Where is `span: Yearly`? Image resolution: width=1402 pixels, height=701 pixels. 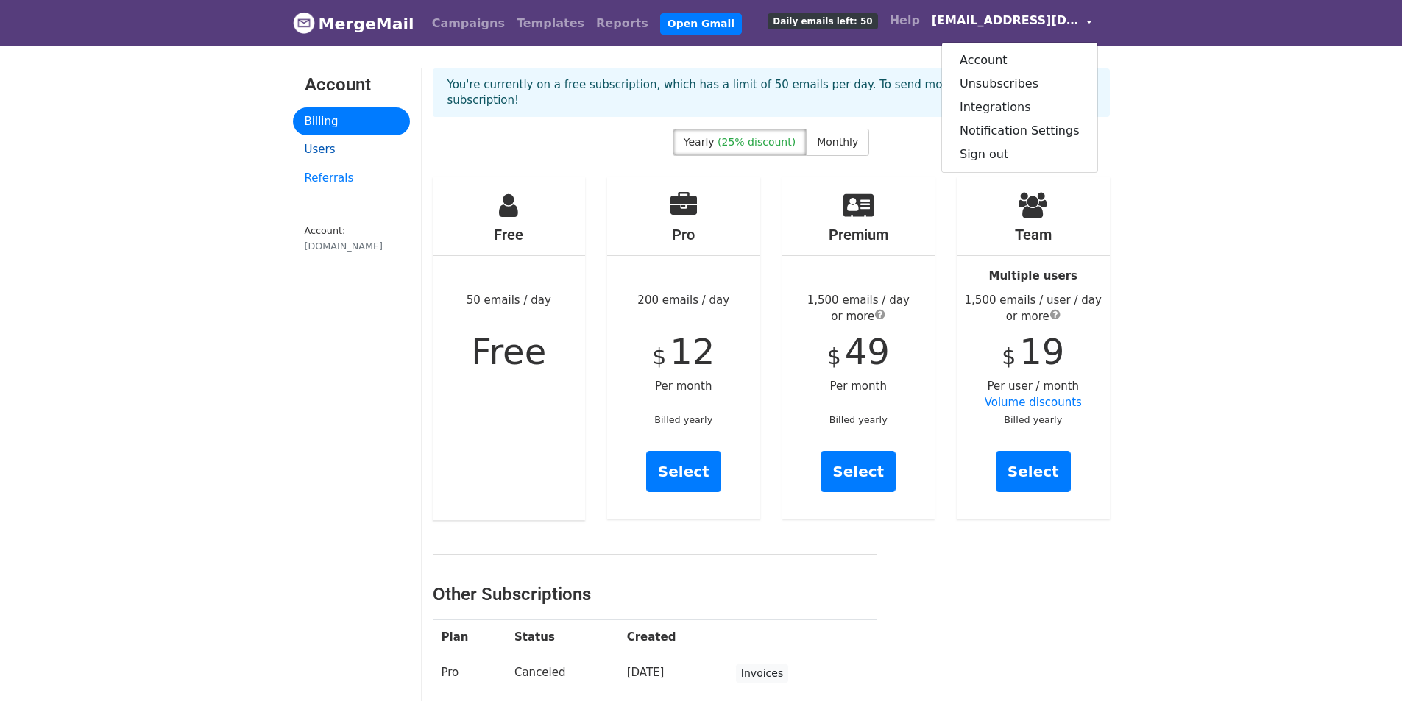
span: Yearly is located at coordinates (699, 142).